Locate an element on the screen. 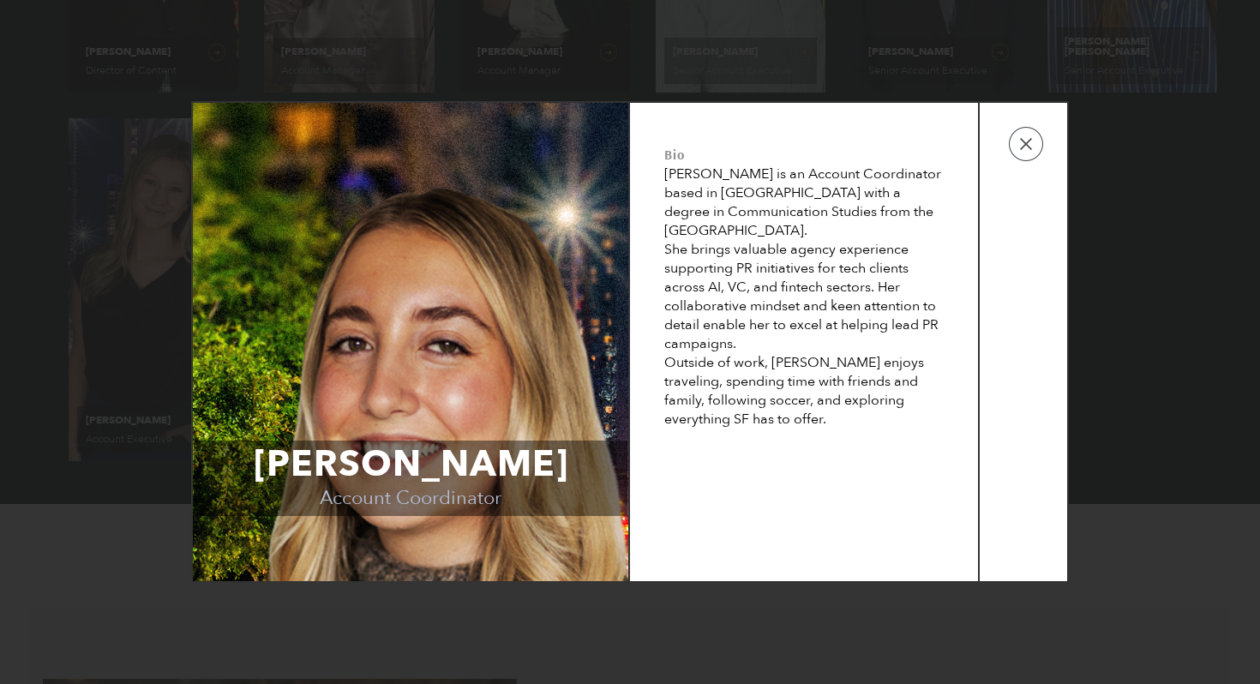  span: Account Coordinator is located at coordinates (411, 502).